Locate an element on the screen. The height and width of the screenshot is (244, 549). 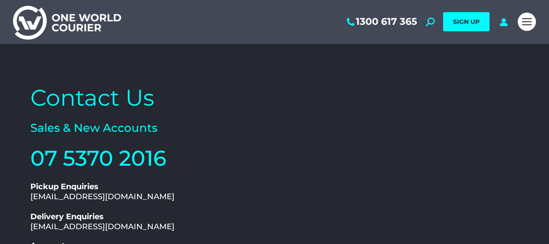
h2: Contact Us is located at coordinates (150, 98).